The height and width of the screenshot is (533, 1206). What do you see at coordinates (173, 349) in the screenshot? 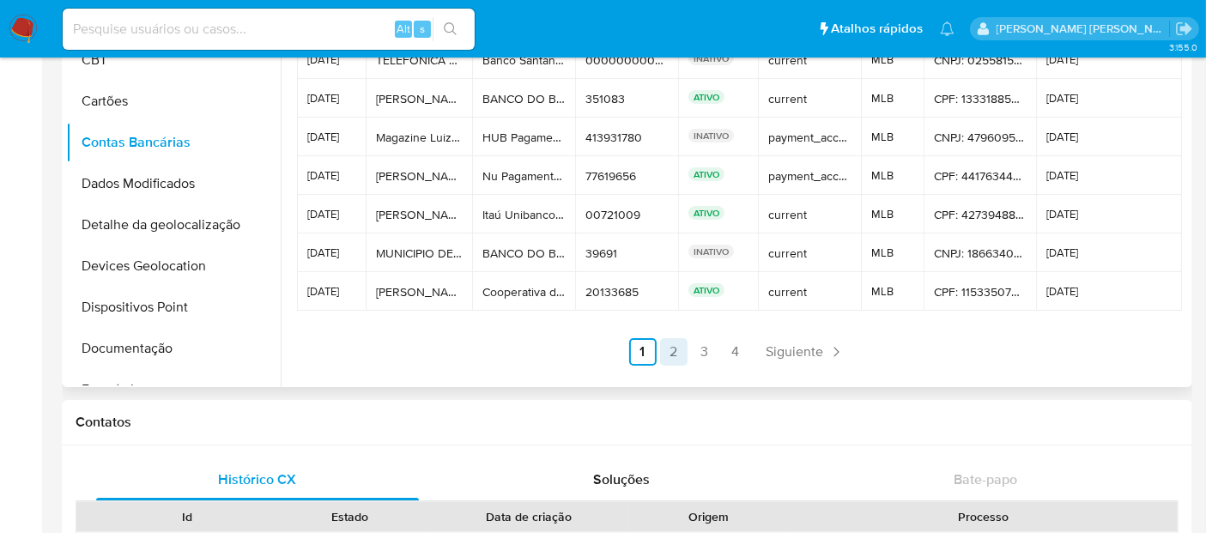
I see `button: Documentação` at bounding box center [173, 349].